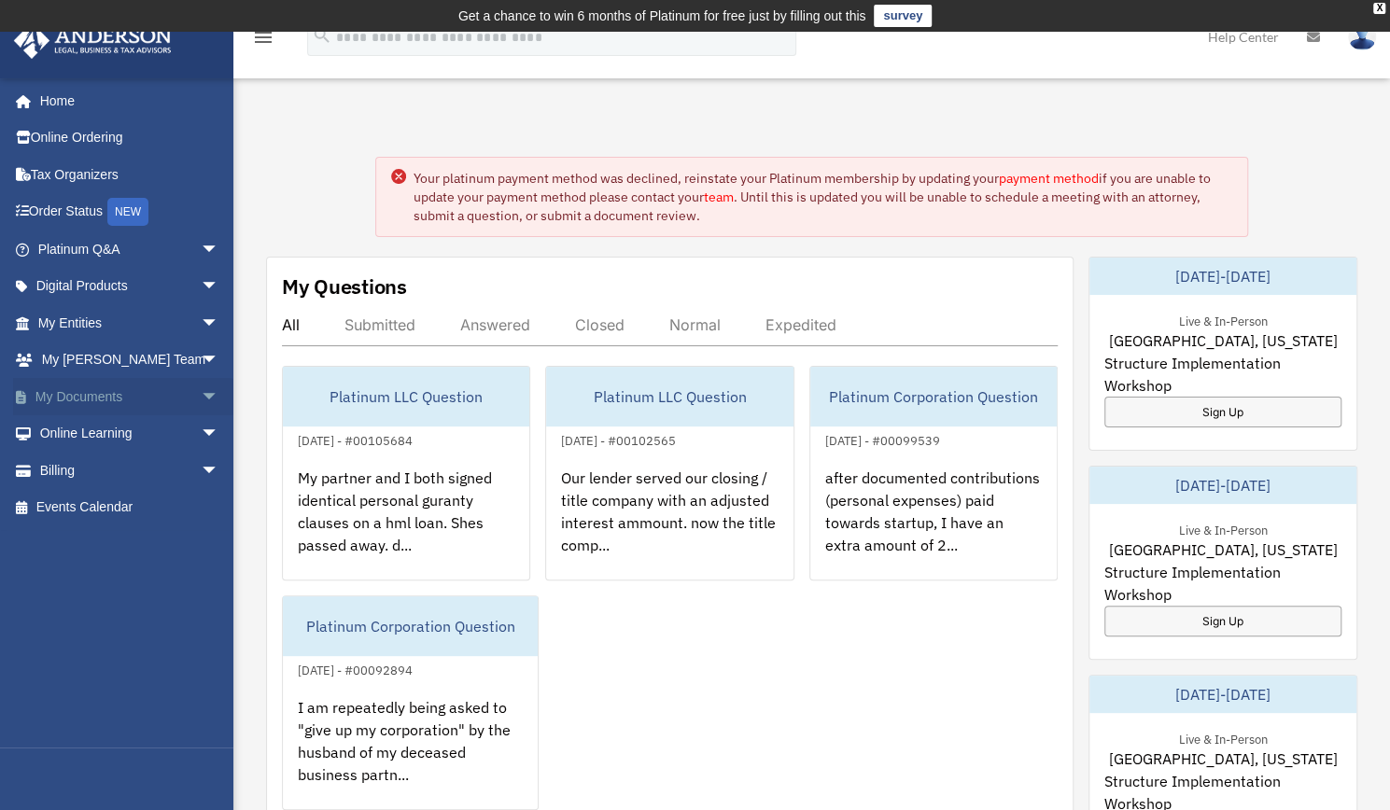  I want to click on a: payment method, so click(1048, 178).